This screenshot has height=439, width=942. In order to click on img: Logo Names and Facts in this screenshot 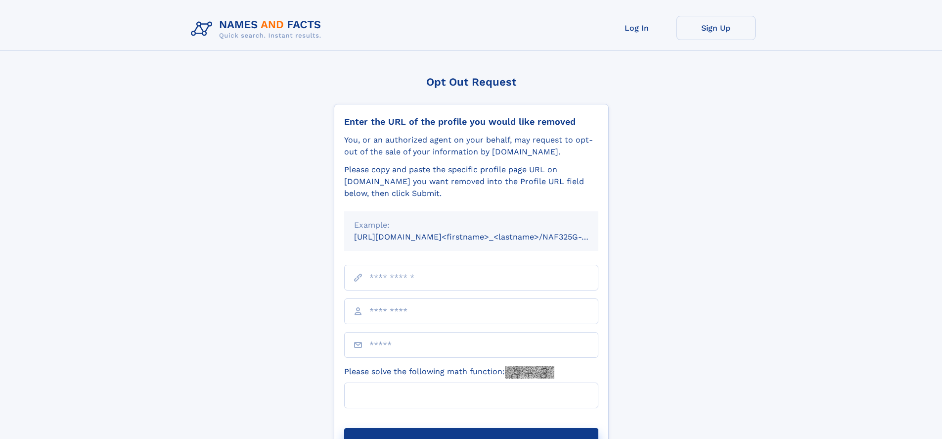, I will do `click(258, 29)`.